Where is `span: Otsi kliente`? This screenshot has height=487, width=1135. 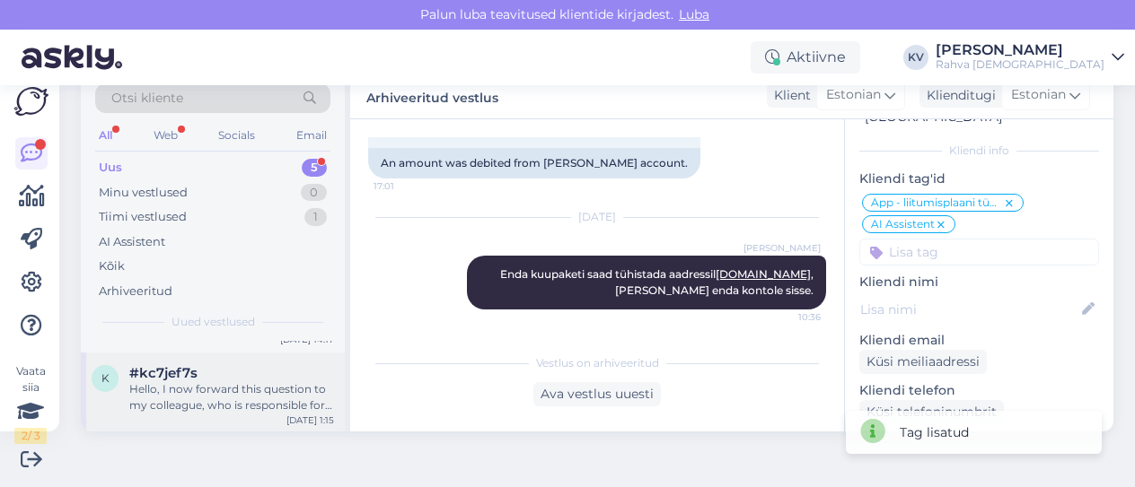 span: Otsi kliente is located at coordinates (147, 98).